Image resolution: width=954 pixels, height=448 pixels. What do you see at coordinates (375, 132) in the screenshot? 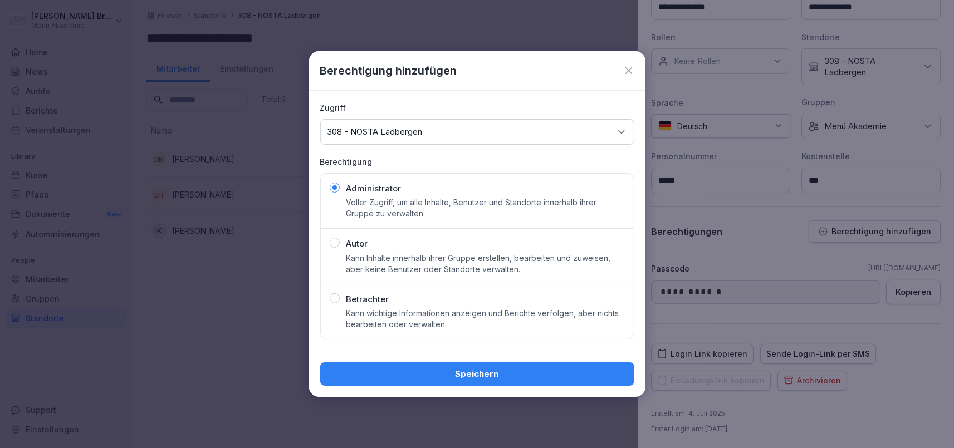
I see `p: 308 - NOSTA Ladbergen` at bounding box center [375, 132].